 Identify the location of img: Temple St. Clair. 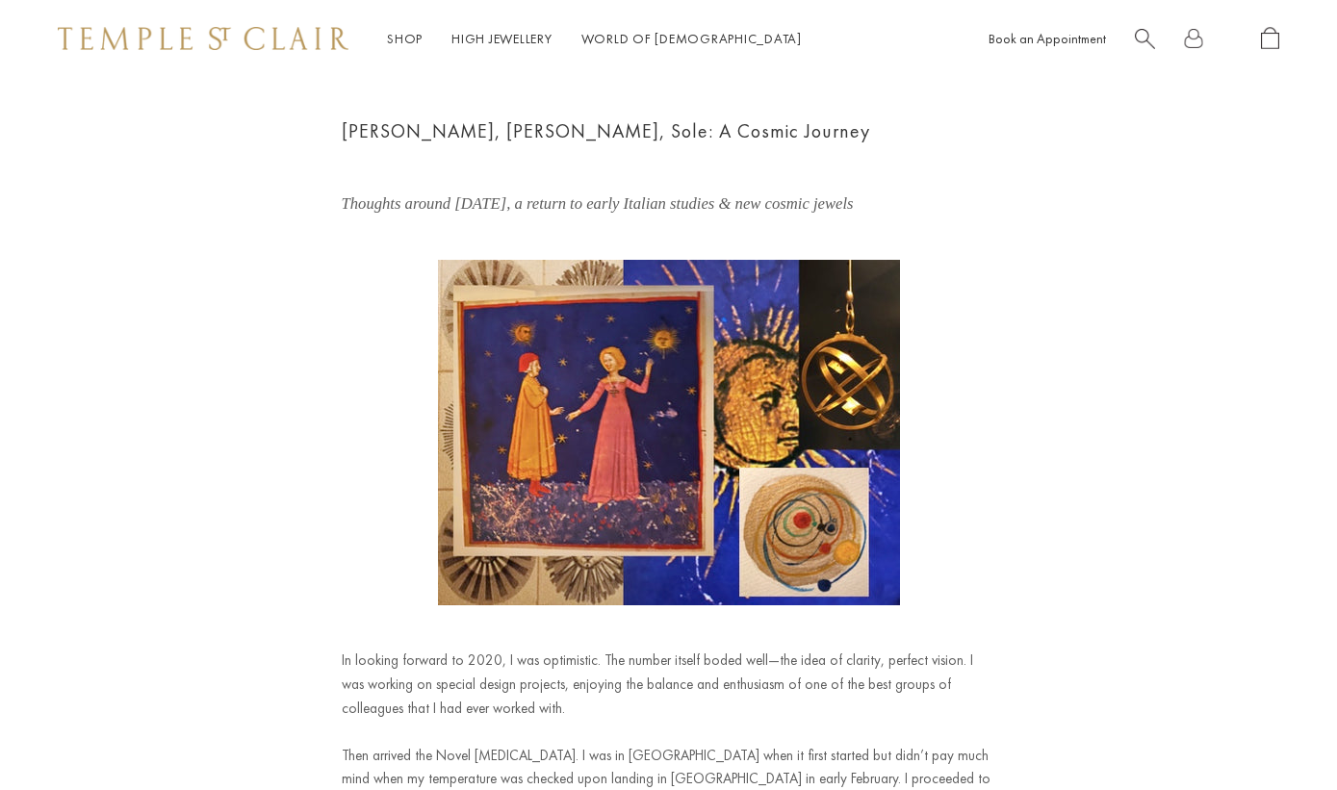
(203, 38).